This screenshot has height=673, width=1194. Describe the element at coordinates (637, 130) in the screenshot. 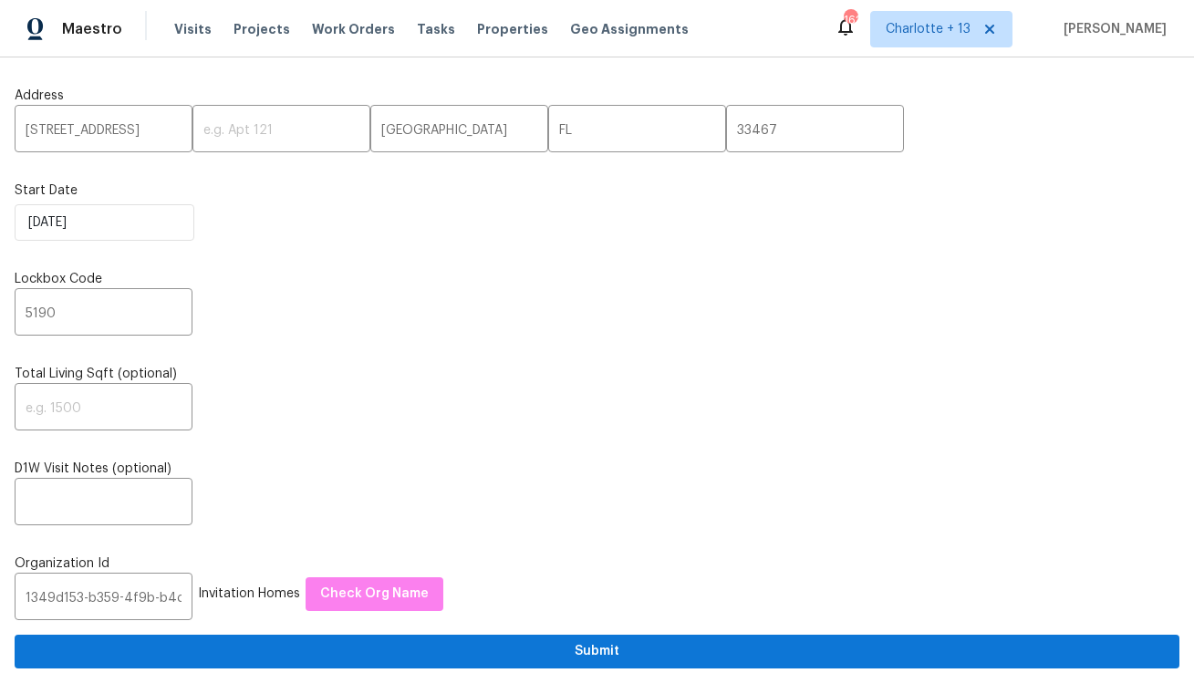

I see `input: e.g. GA` at that location.